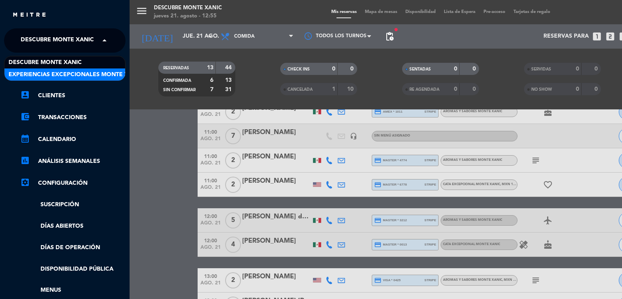  What do you see at coordinates (25, 139) in the screenshot?
I see `i: calendar_month` at bounding box center [25, 139].